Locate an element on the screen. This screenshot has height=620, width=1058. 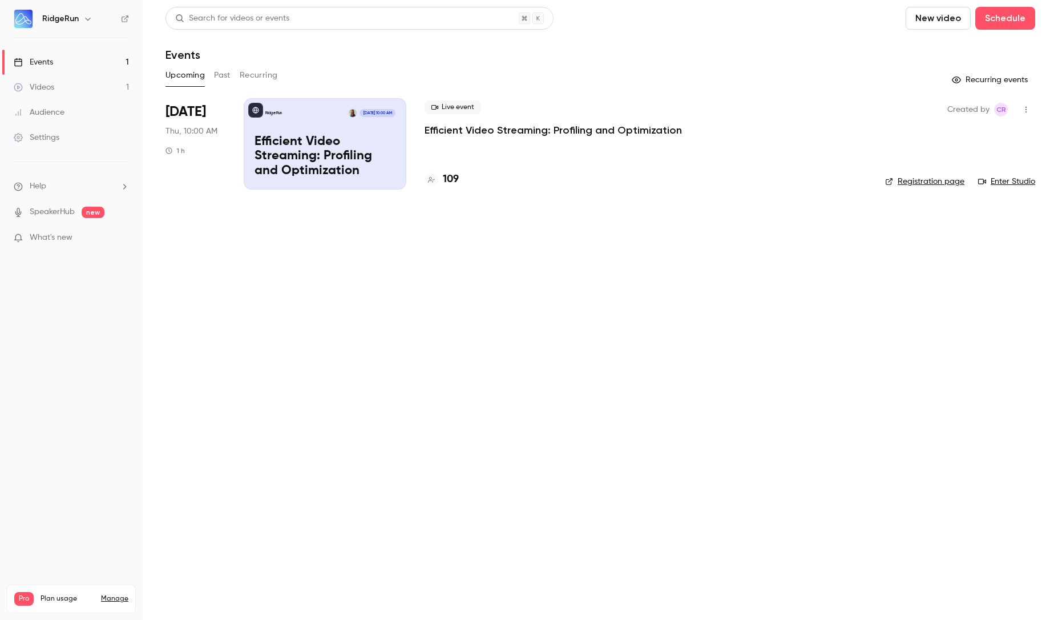
img: RidgeRun is located at coordinates (23, 19).